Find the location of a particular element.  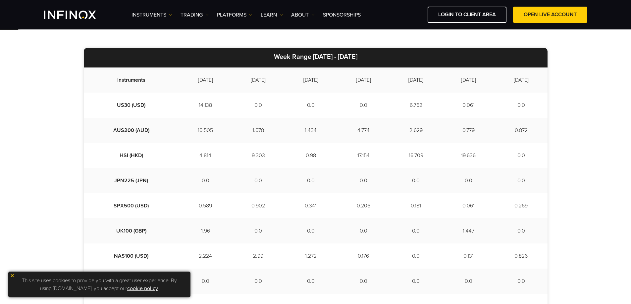

td: 1.272 is located at coordinates (311, 256).